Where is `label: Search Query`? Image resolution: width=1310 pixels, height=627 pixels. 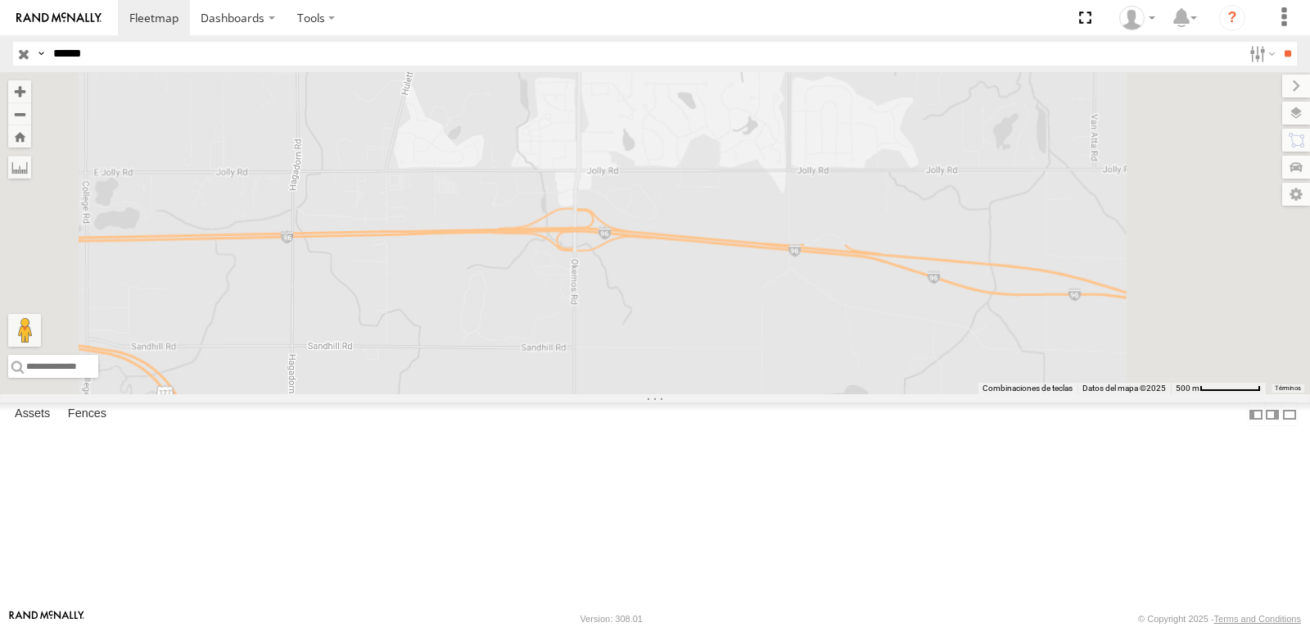
label: Search Query is located at coordinates (41, 53).